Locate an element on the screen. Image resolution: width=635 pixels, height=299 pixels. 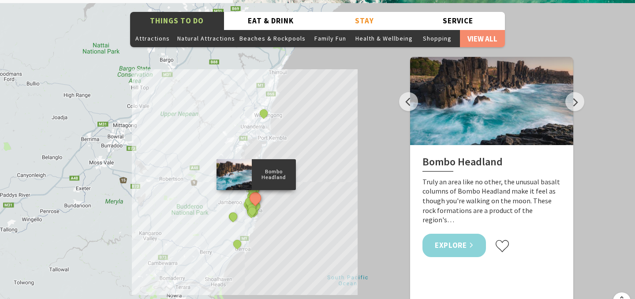
p: Bombo Headland is located at coordinates (274, 175).